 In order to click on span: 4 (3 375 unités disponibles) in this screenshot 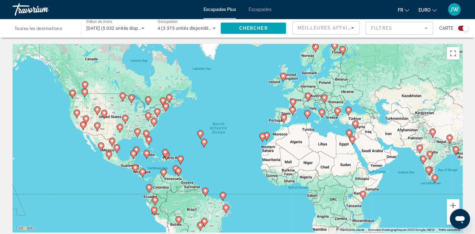, I will do `click(186, 28)`.